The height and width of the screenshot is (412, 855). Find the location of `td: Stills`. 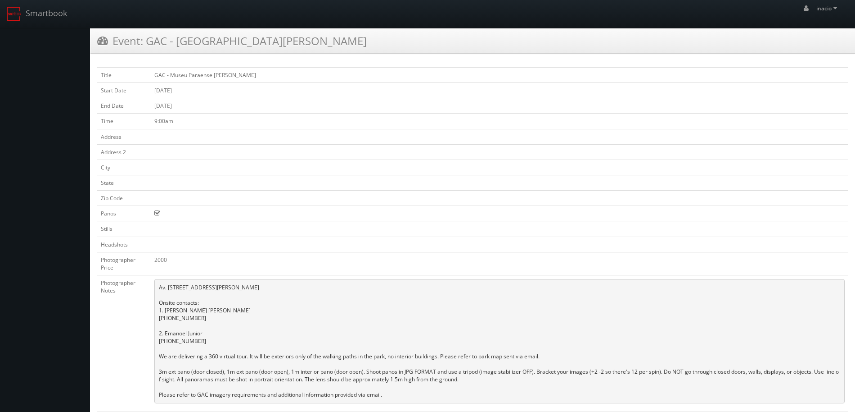

td: Stills is located at coordinates (124, 229).